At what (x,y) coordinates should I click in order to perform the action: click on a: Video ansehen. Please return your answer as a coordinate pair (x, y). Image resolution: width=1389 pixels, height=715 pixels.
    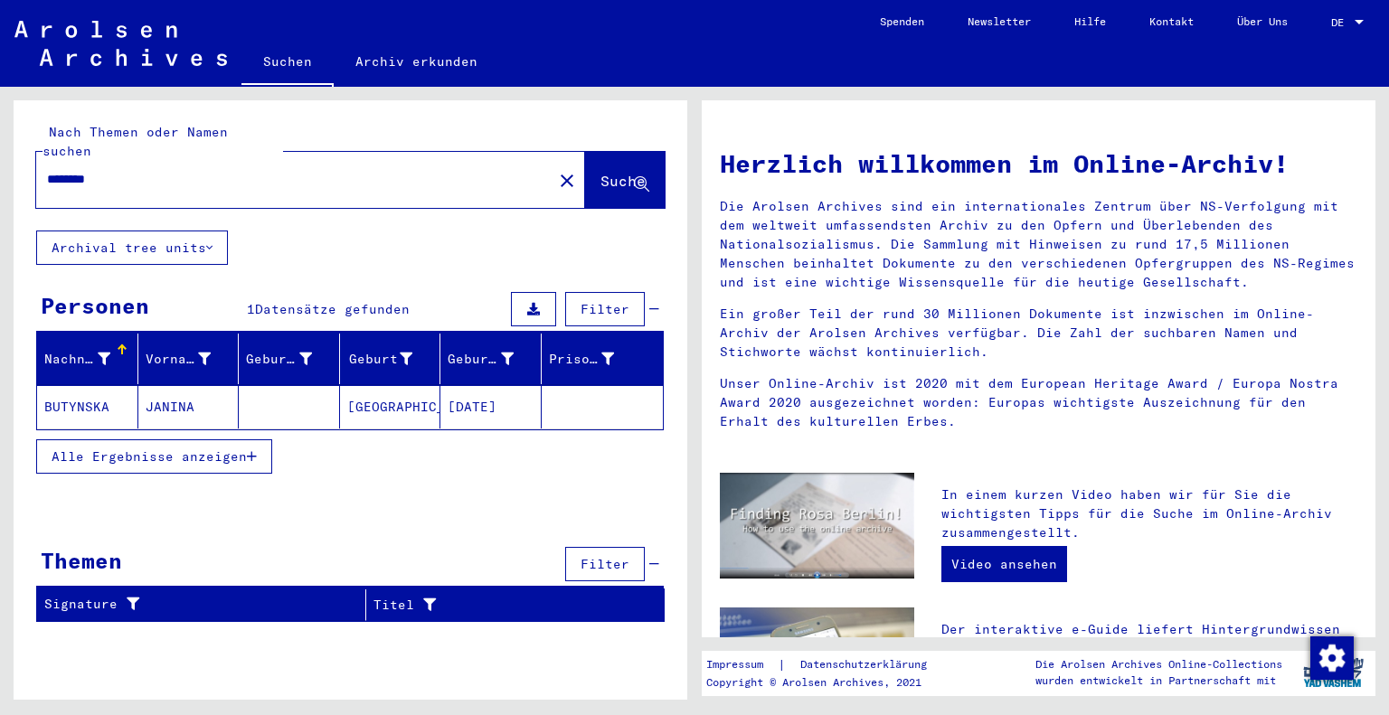
    Looking at the image, I should click on (1003, 564).